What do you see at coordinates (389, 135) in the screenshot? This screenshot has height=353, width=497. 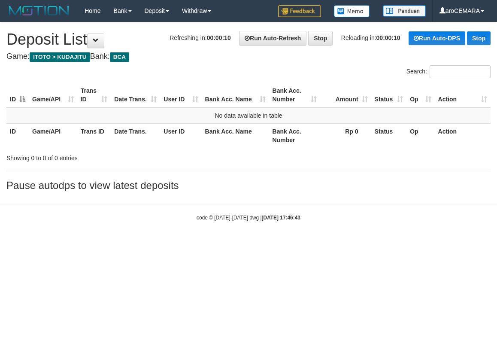 I see `th: Status` at bounding box center [389, 135].